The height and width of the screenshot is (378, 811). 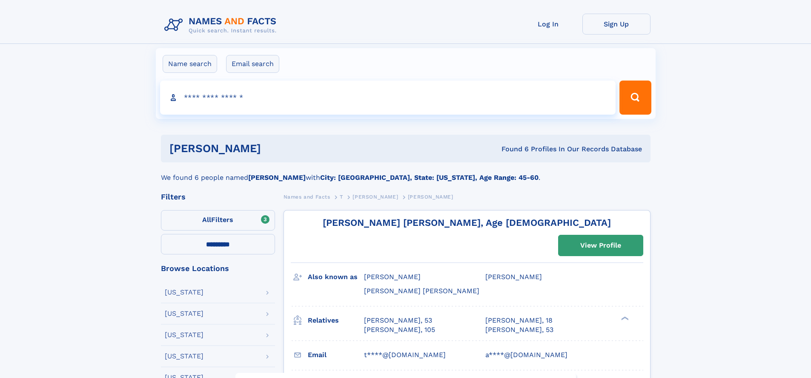 I want to click on label: Email search, so click(x=253, y=64).